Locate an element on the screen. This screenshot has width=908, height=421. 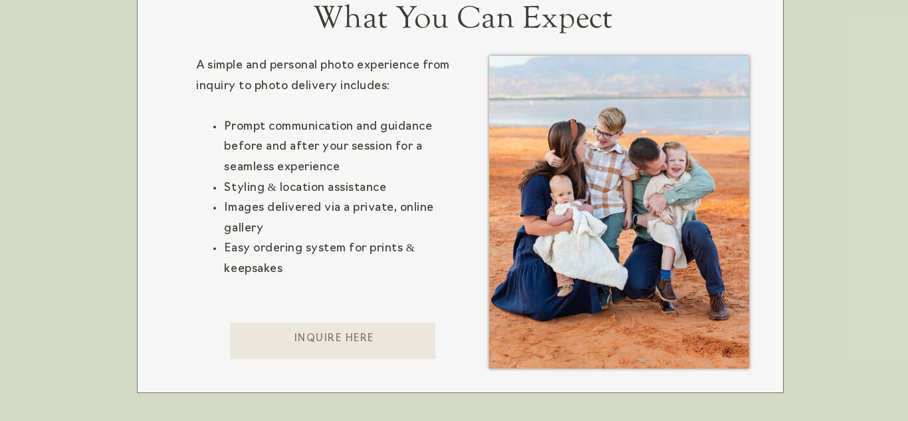
li: Prompt communication and guidance before and after your session for a seamless experience is located at coordinates (342, 148).